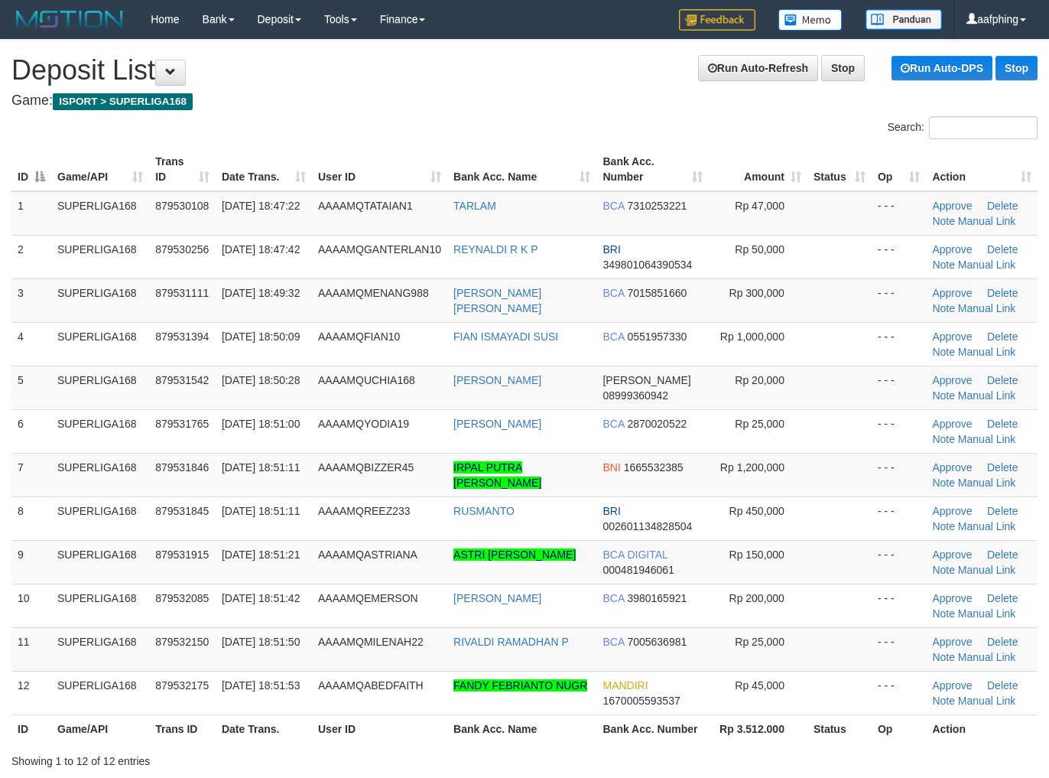  What do you see at coordinates (904, 19) in the screenshot?
I see `img: panduan.png` at bounding box center [904, 19].